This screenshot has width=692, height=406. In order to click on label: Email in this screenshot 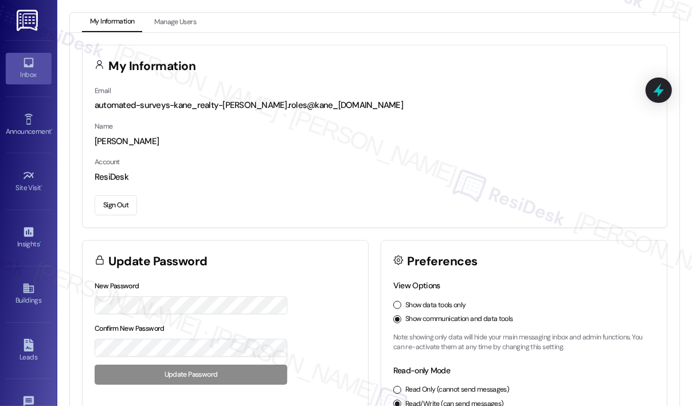, I will do `click(103, 91)`.